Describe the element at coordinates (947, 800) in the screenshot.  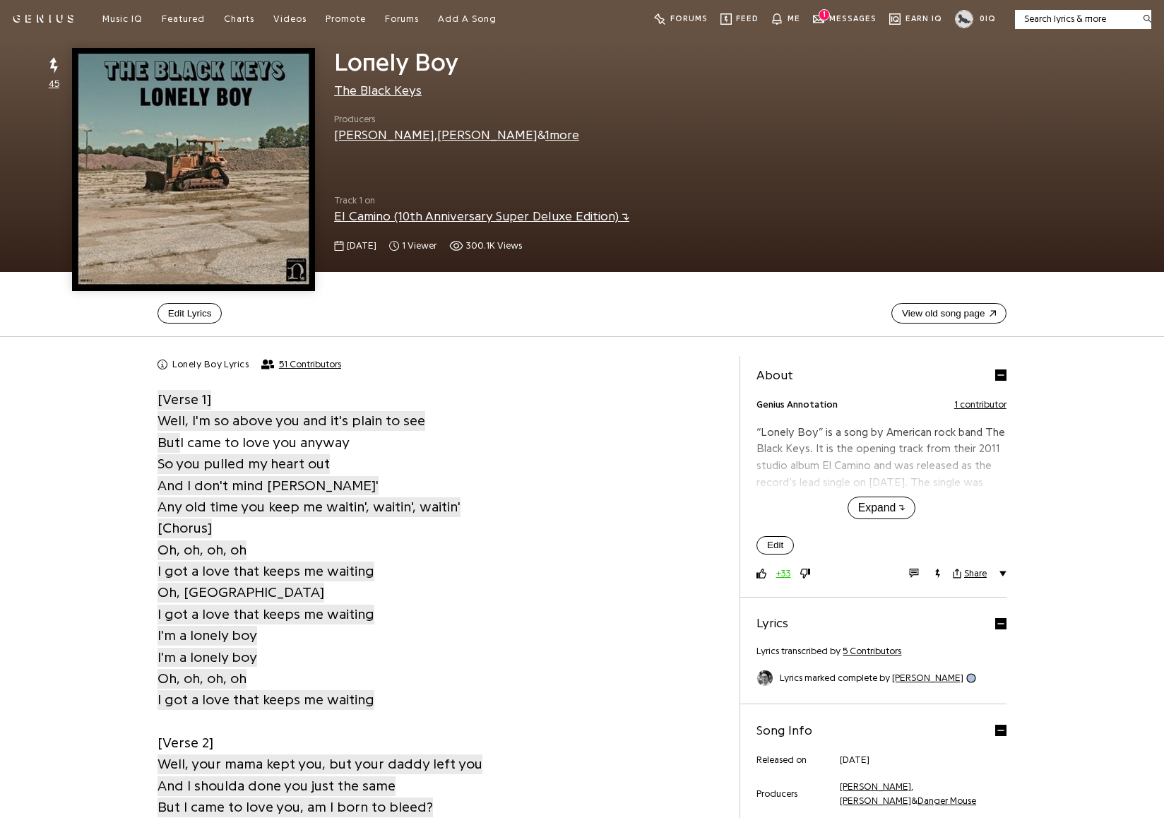
I see `a: Danger Mouse` at that location.